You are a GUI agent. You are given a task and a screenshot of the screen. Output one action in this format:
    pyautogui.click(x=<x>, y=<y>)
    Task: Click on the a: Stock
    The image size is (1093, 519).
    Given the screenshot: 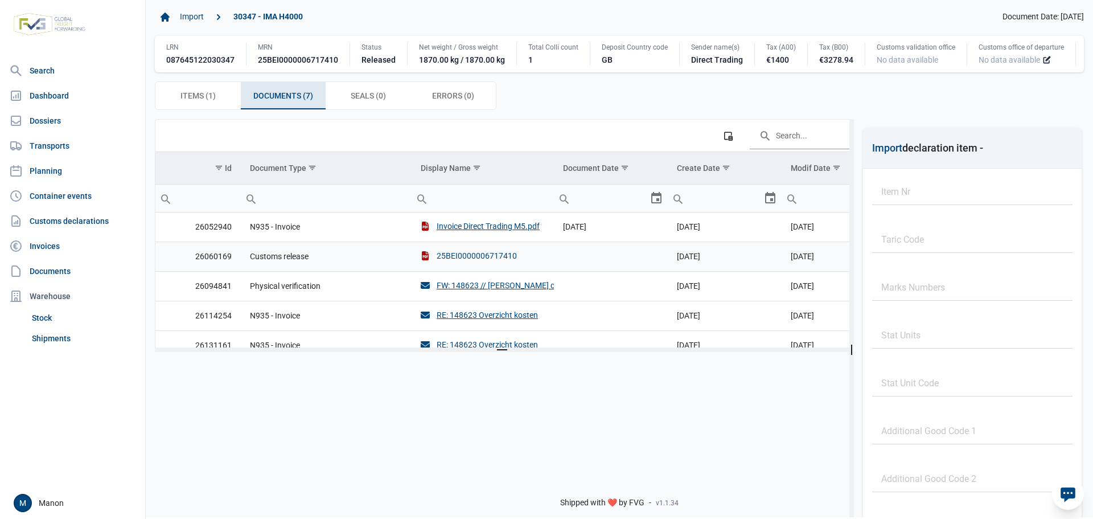 What is the action you would take?
    pyautogui.click(x=84, y=318)
    